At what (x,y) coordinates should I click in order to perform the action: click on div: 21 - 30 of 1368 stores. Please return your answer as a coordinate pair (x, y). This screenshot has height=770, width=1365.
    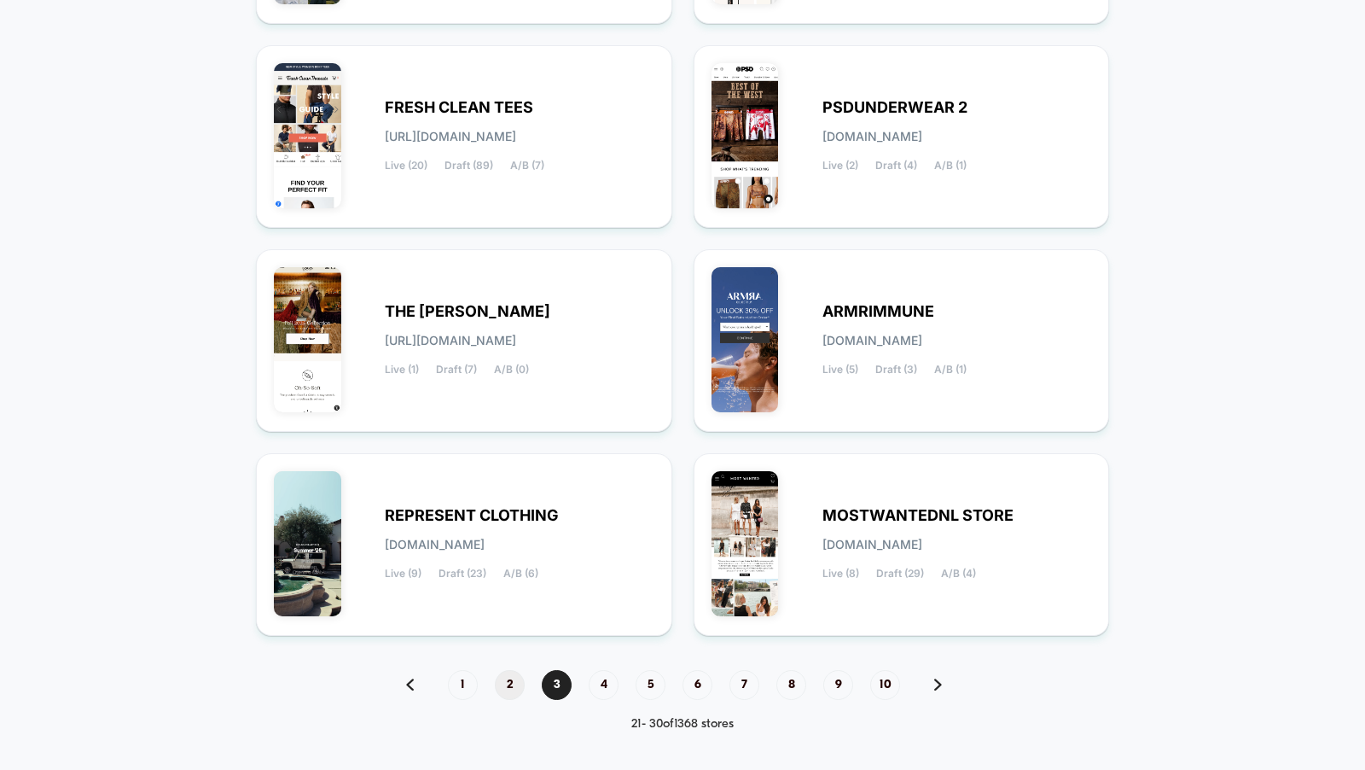
    Looking at the image, I should click on (683, 724).